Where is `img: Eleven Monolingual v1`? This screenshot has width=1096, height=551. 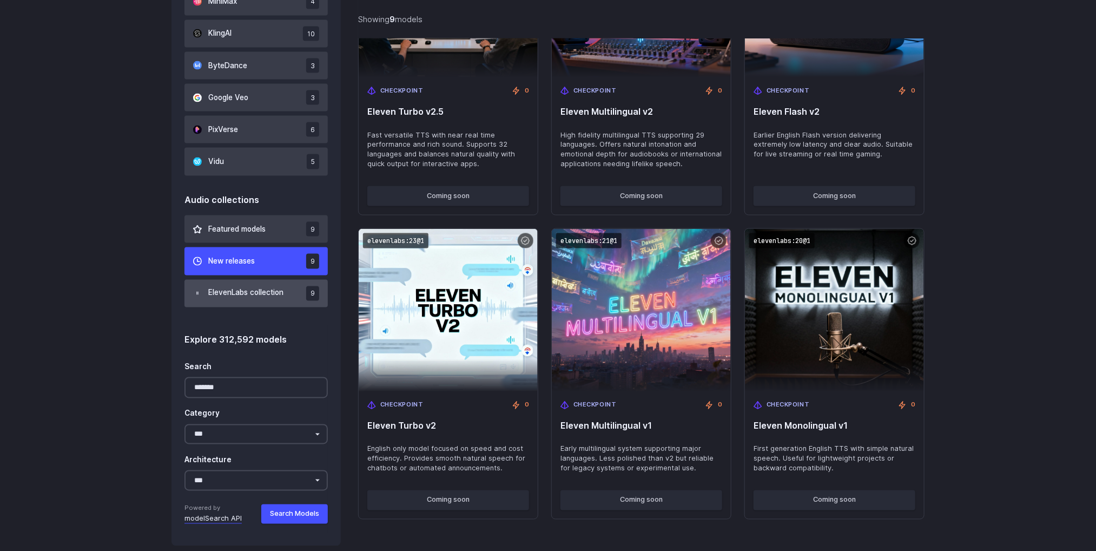
img: Eleven Monolingual v1 is located at coordinates (835, 310).